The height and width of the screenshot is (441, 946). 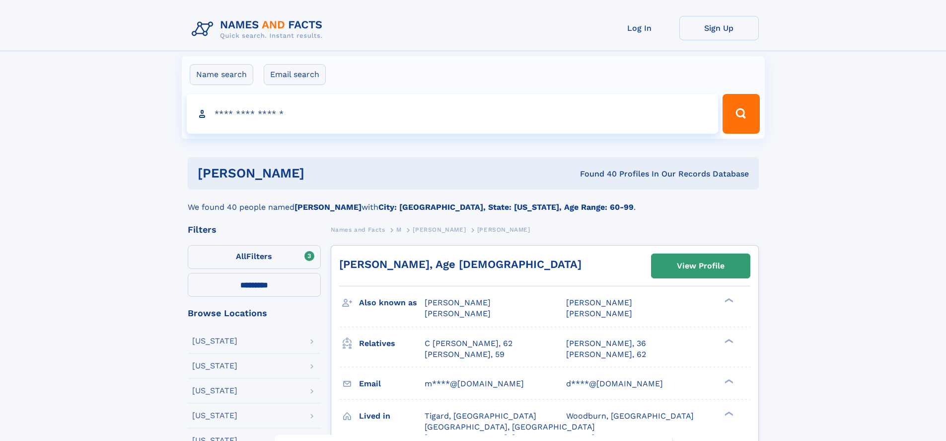 I want to click on a: Sign Up, so click(x=719, y=28).